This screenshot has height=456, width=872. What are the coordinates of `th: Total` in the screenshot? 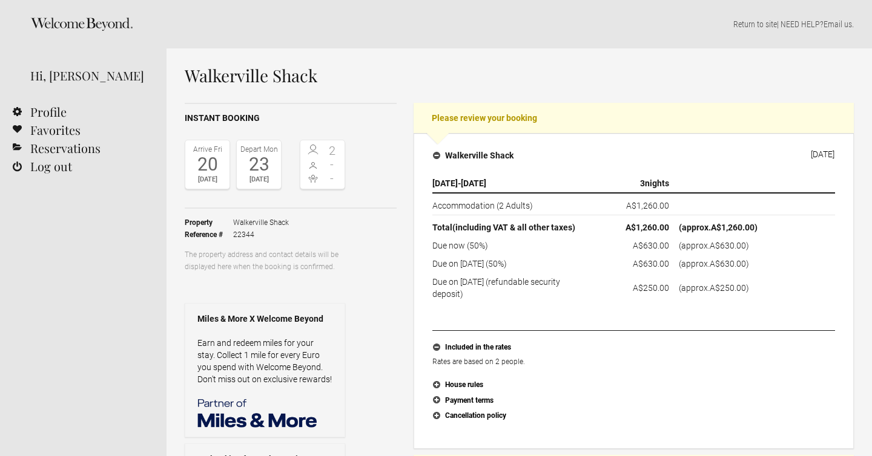 It's located at (513, 226).